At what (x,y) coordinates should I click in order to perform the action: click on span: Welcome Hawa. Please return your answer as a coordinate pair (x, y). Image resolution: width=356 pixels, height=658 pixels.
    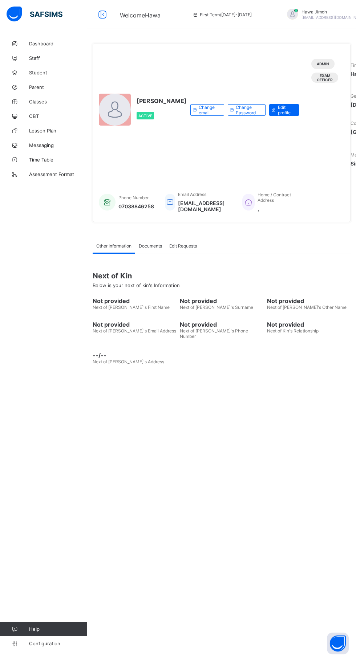
    Looking at the image, I should click on (140, 15).